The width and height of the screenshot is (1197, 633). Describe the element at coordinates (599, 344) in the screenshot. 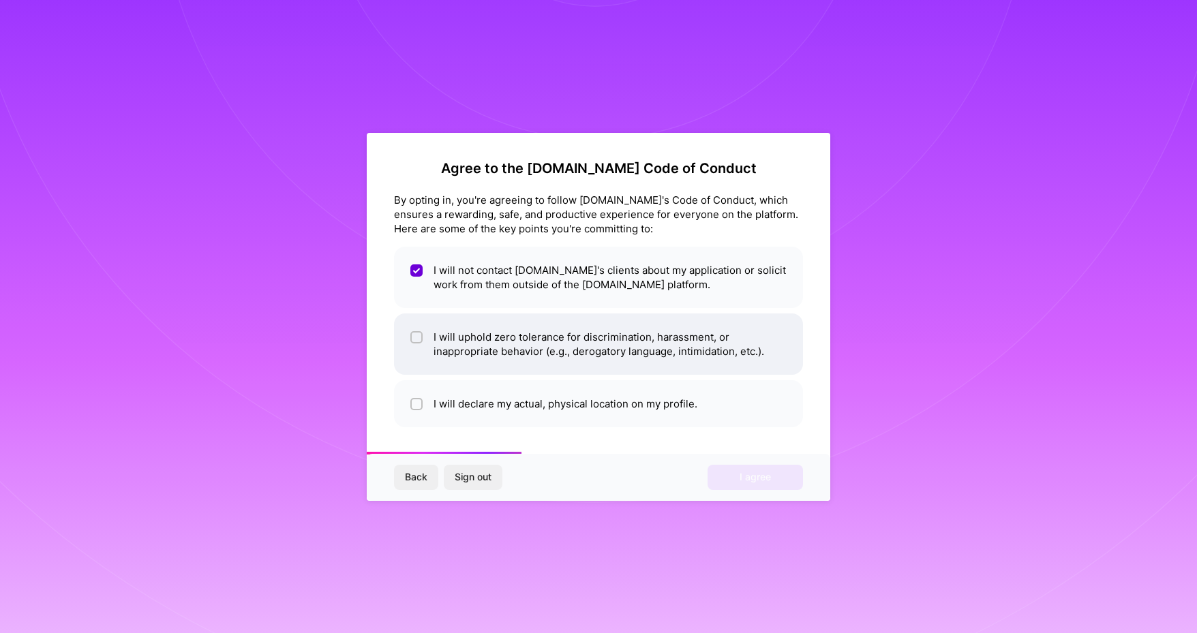

I see `li: I will uphold zero tolerance for discrimination, harassment, or inappropriate behavior (e.g., der...` at that location.